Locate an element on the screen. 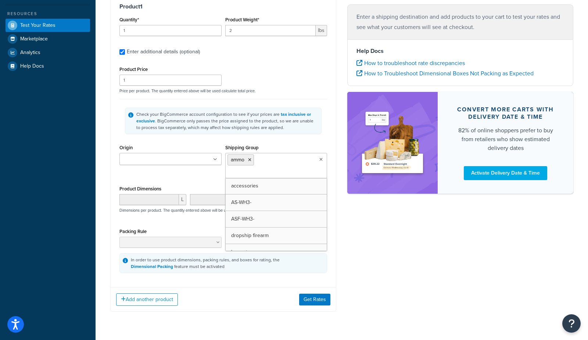  h3: Product 1 is located at coordinates (223, 7).